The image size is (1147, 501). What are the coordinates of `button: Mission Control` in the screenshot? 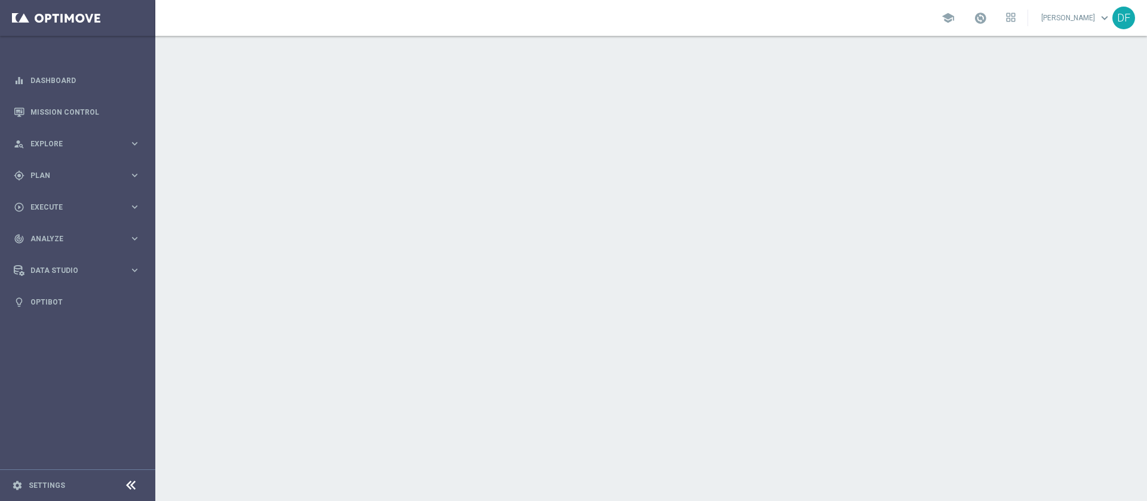 It's located at (77, 112).